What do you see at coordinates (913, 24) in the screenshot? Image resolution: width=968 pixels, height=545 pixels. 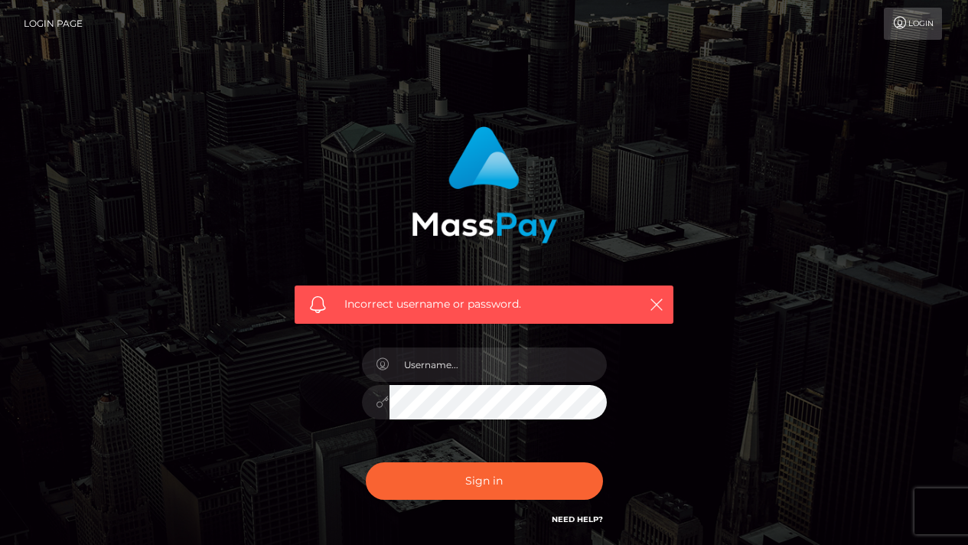 I see `a: Login` at bounding box center [913, 24].